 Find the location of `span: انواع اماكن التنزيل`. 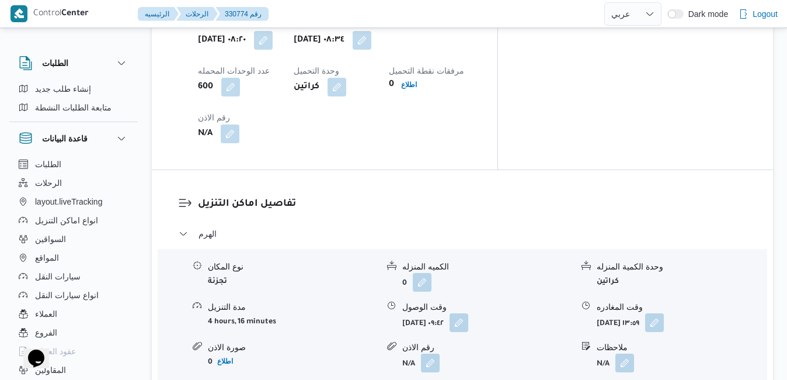

span: انواع اماكن التنزيل is located at coordinates (67, 220).